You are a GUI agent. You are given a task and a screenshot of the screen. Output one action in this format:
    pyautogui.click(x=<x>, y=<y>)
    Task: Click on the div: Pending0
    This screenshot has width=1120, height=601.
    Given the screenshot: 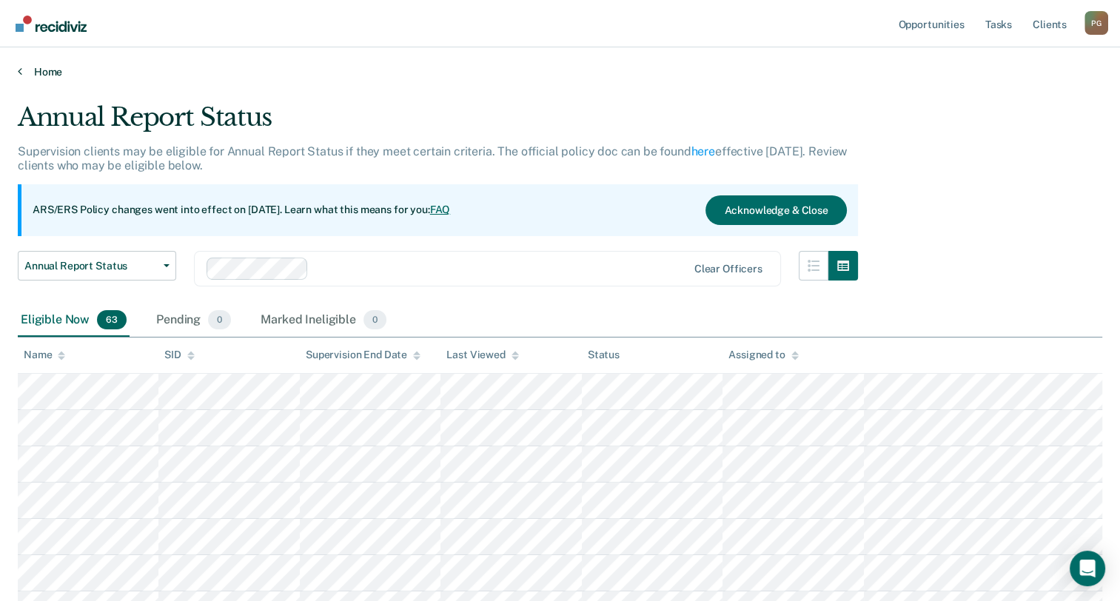 What is the action you would take?
    pyautogui.click(x=193, y=320)
    